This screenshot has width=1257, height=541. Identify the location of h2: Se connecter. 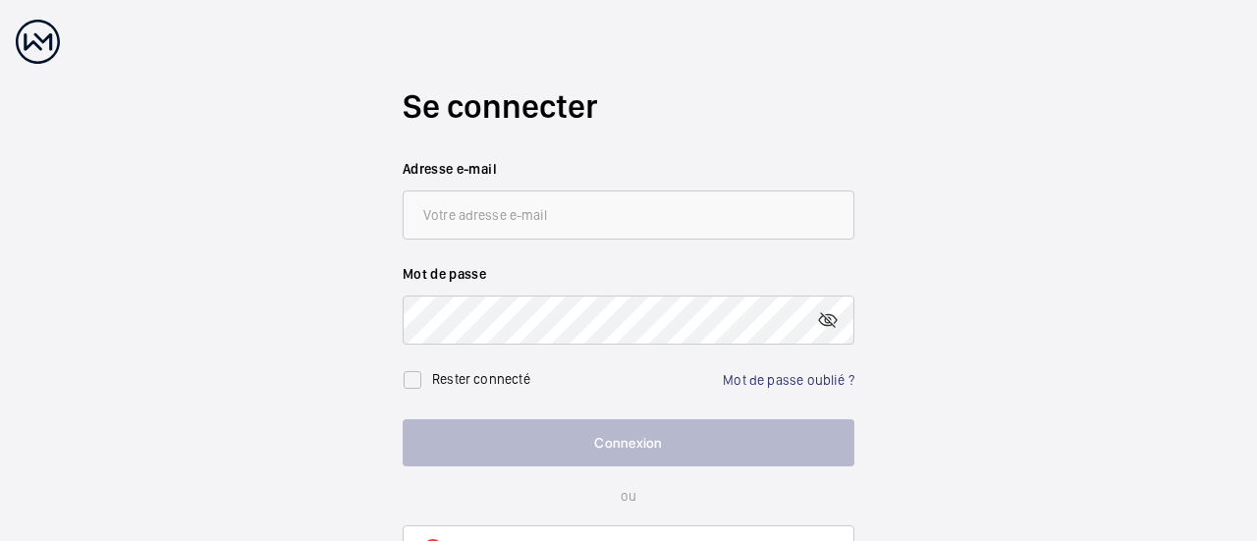
(628, 106).